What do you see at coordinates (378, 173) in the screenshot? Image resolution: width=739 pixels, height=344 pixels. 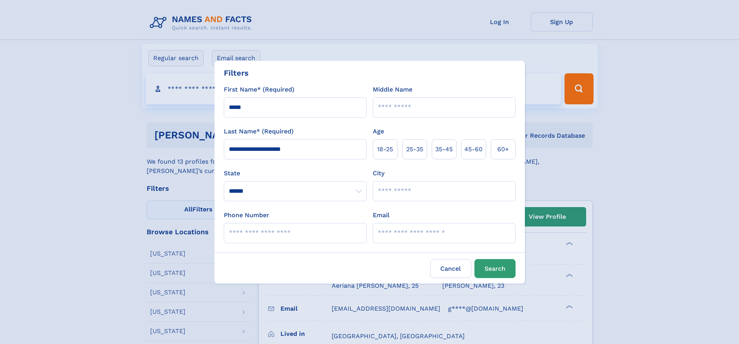 I see `label: City` at bounding box center [378, 173].